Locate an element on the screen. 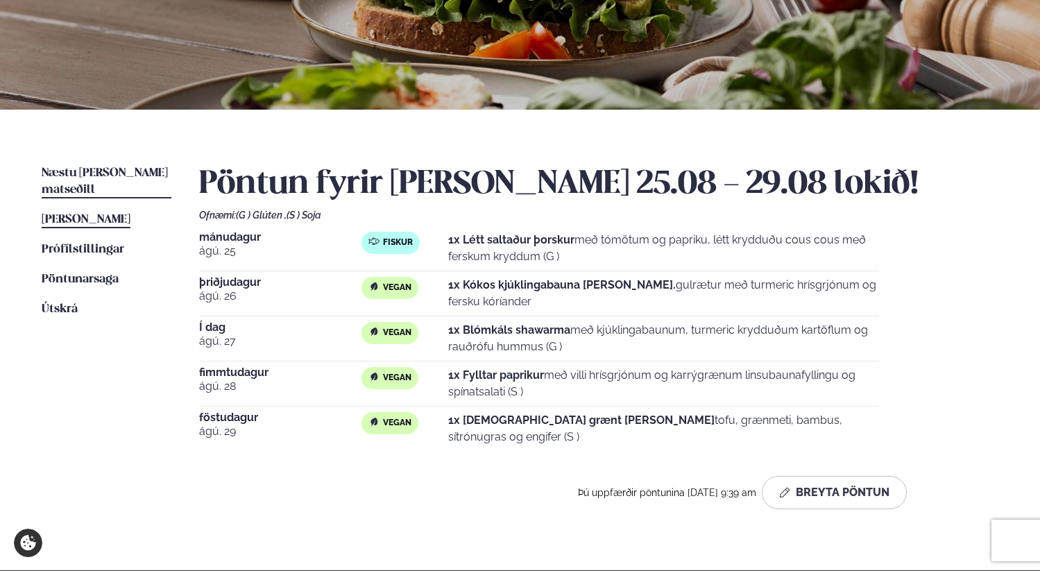 Image resolution: width=1040 pixels, height=571 pixels. span: Útskrá is located at coordinates (60, 309).